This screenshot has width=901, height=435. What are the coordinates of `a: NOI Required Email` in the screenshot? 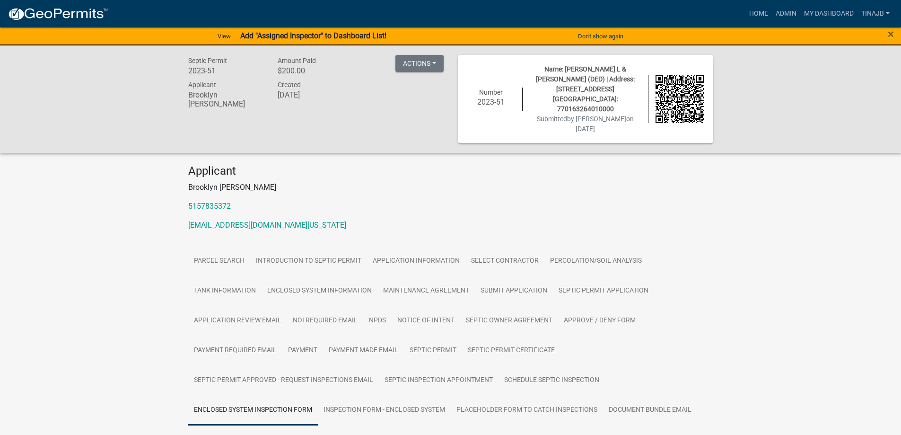 It's located at (325, 321).